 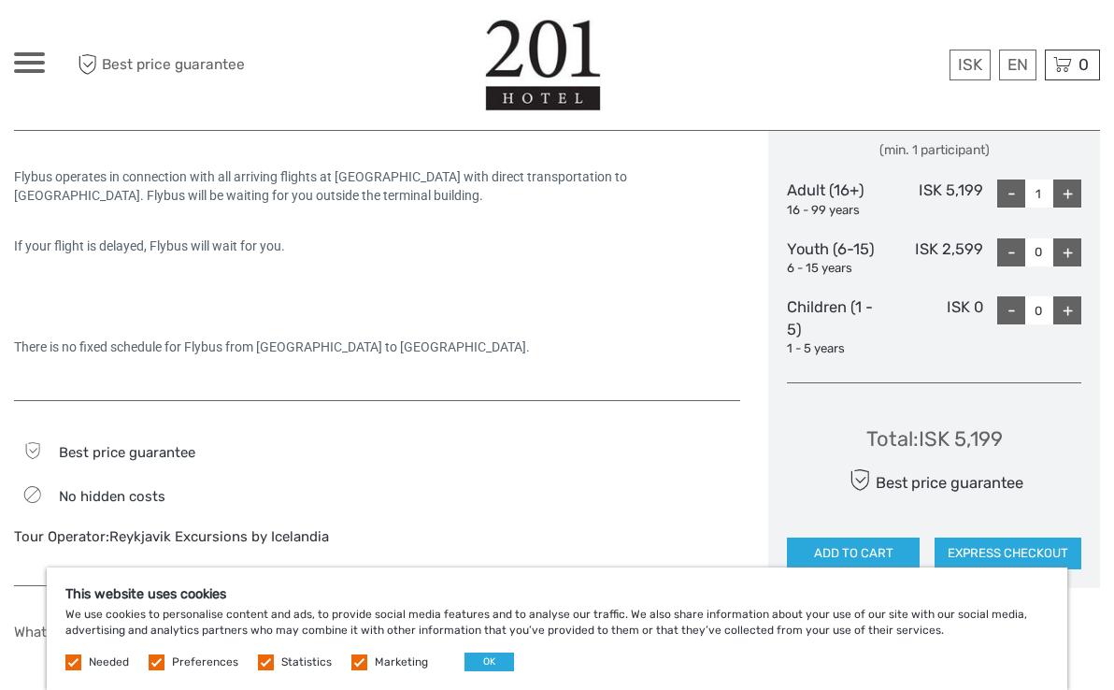 I want to click on button: ADD TO CART, so click(x=854, y=553).